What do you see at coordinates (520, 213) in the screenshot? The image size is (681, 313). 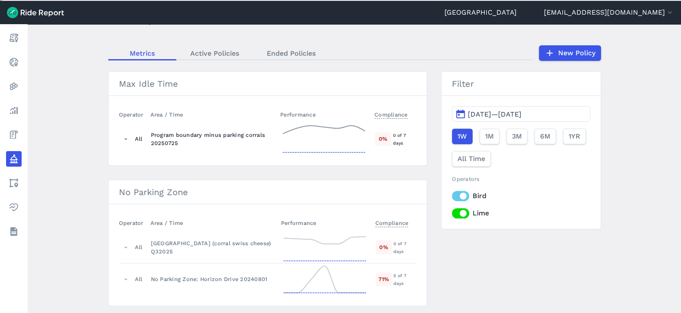 I see `label: Lime` at bounding box center [520, 213].